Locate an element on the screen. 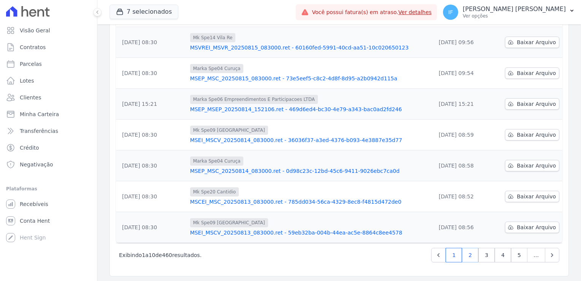  a: Previous is located at coordinates (438, 255).